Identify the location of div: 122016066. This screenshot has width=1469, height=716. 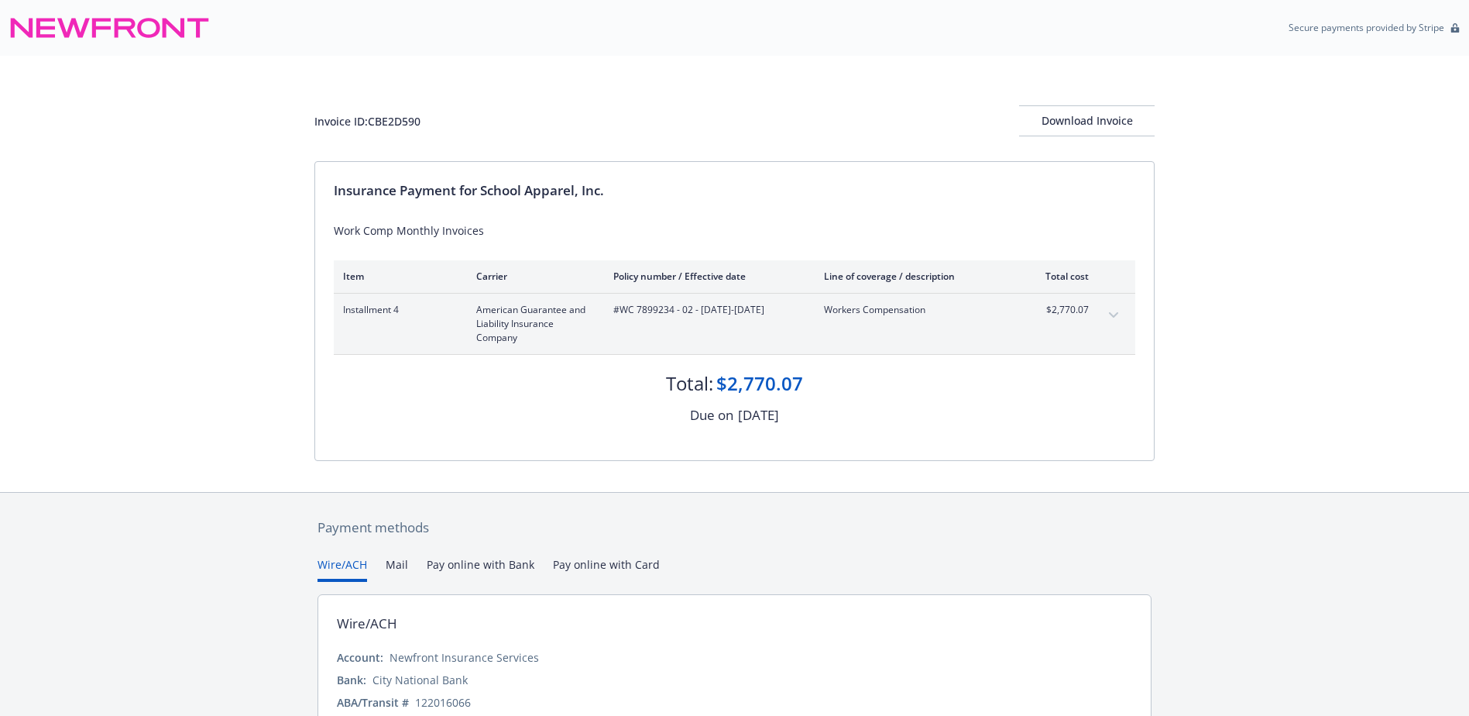
(443, 702).